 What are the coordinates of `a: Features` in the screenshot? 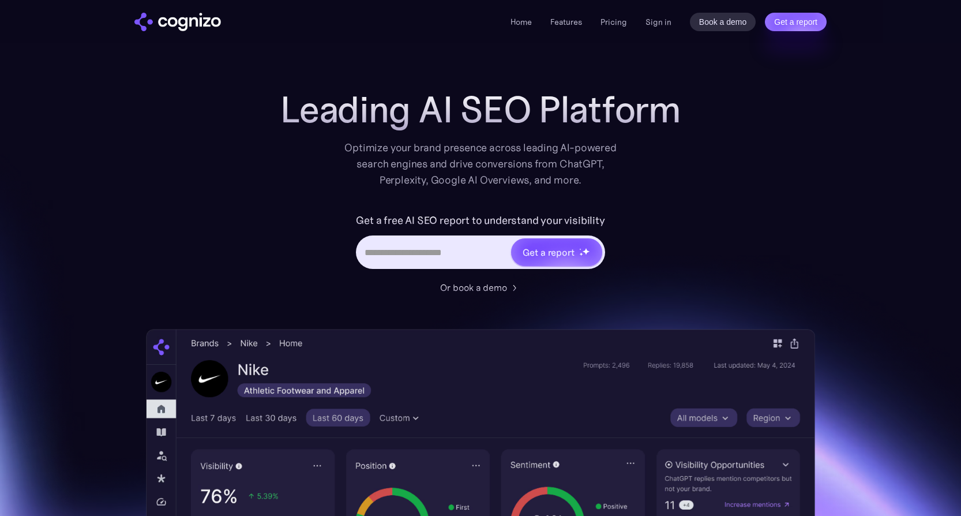 It's located at (566, 22).